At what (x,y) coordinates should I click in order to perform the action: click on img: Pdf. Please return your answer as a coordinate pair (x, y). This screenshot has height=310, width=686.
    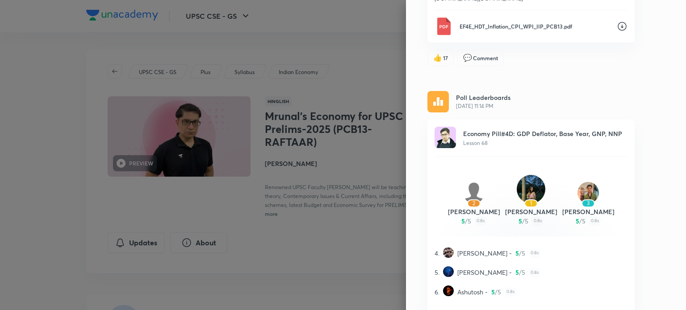
    Looking at the image, I should click on (443, 26).